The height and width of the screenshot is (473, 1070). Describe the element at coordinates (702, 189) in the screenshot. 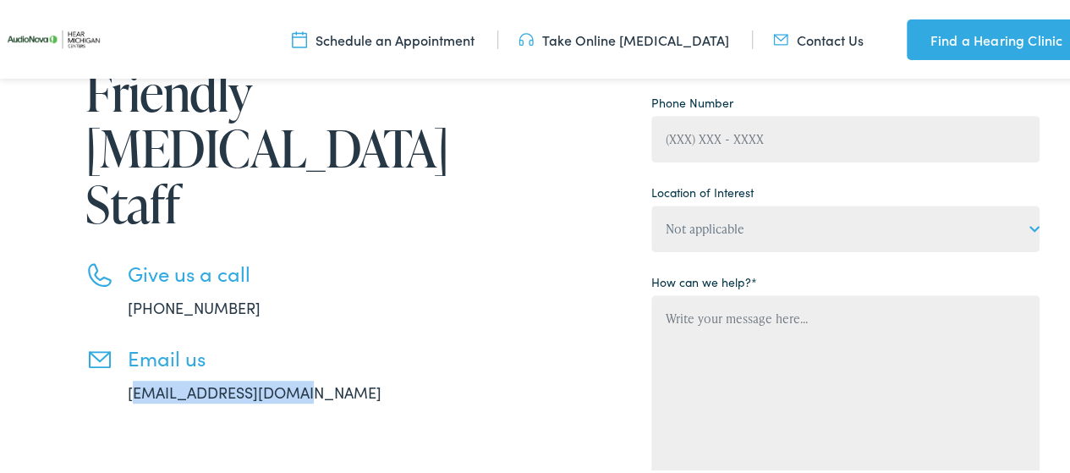

I see `label: Location of Interest` at that location.